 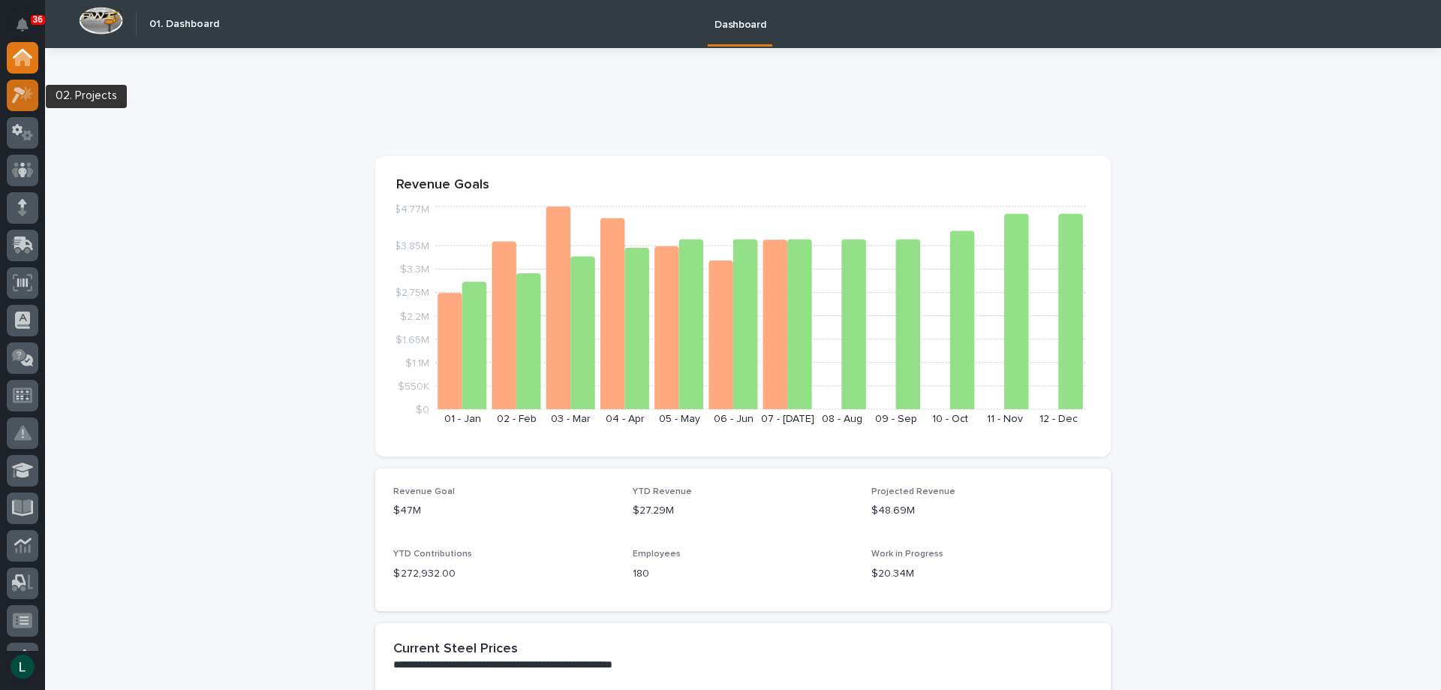 What do you see at coordinates (743, 573) in the screenshot?
I see `p: 180` at bounding box center [743, 573].